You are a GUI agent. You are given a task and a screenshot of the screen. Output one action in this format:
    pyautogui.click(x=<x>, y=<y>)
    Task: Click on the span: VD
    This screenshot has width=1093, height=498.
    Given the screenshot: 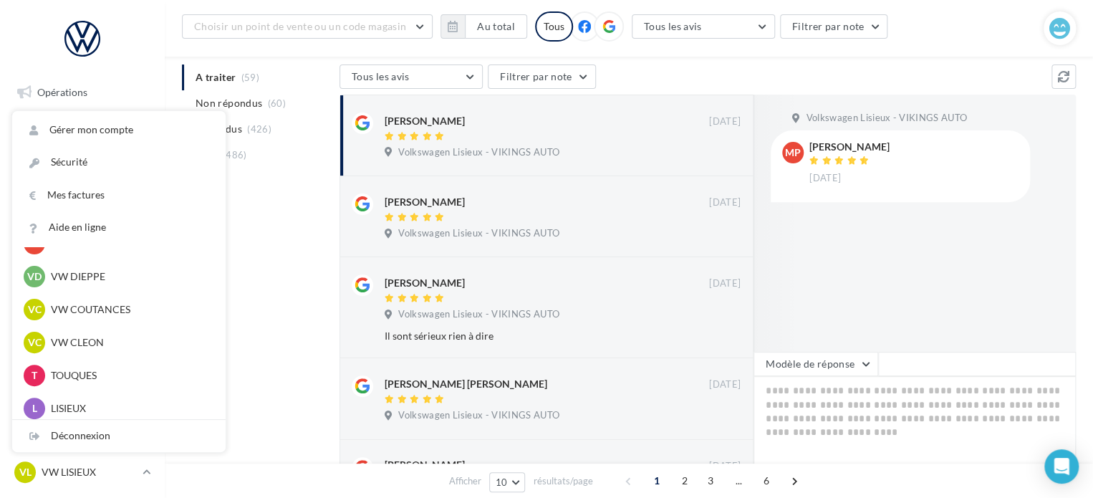 What is the action you would take?
    pyautogui.click(x=34, y=276)
    